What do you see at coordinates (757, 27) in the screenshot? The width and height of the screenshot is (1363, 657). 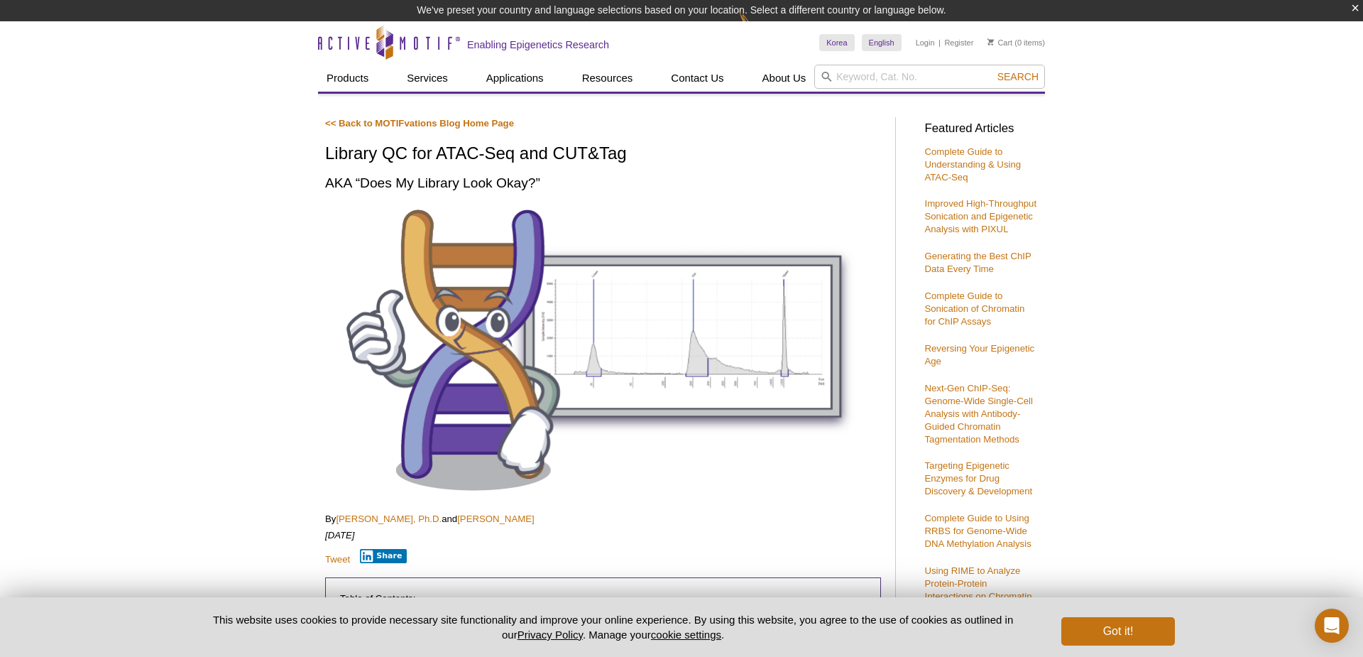 I see `img: Change Here` at bounding box center [757, 27].